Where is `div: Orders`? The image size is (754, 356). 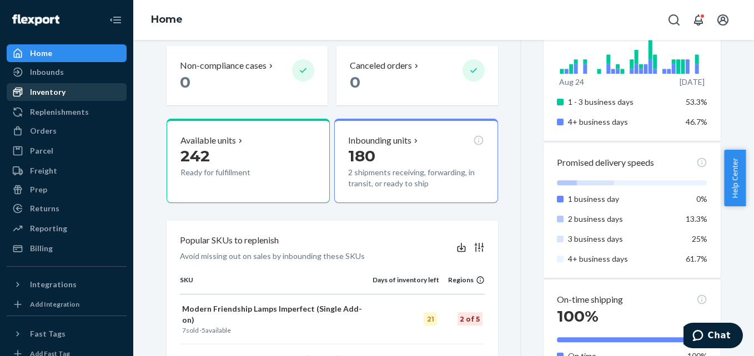 div: Orders is located at coordinates (43, 131).